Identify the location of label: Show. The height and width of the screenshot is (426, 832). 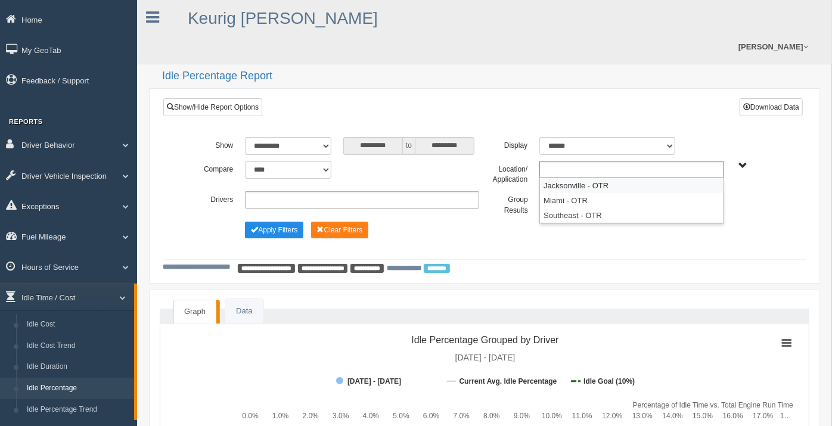
(215, 144).